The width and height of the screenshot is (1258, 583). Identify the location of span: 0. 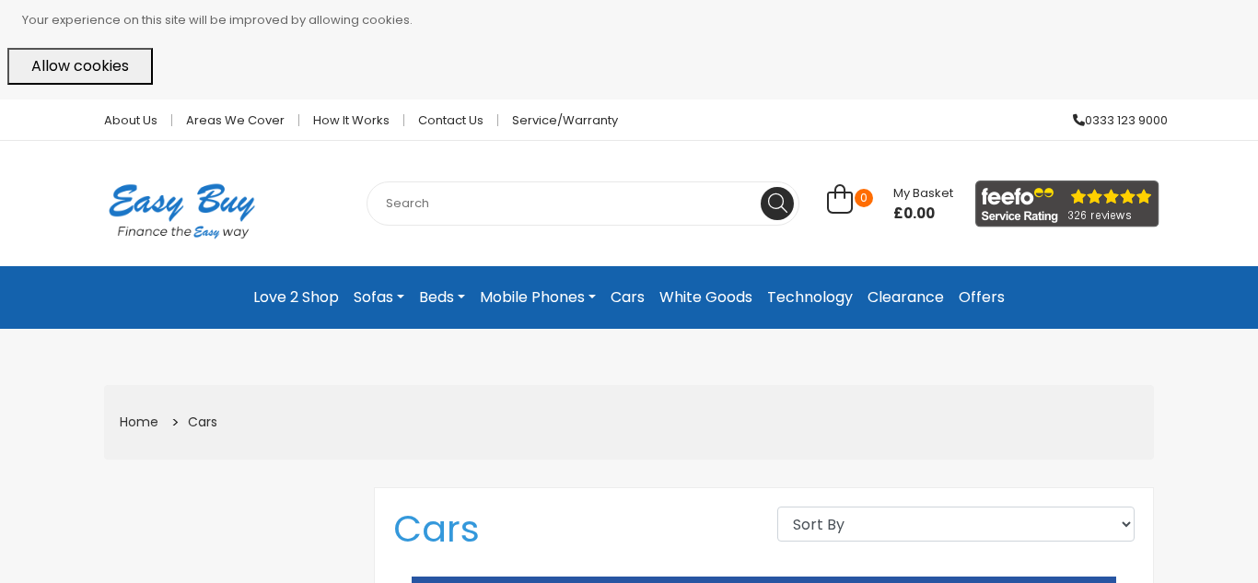
(864, 198).